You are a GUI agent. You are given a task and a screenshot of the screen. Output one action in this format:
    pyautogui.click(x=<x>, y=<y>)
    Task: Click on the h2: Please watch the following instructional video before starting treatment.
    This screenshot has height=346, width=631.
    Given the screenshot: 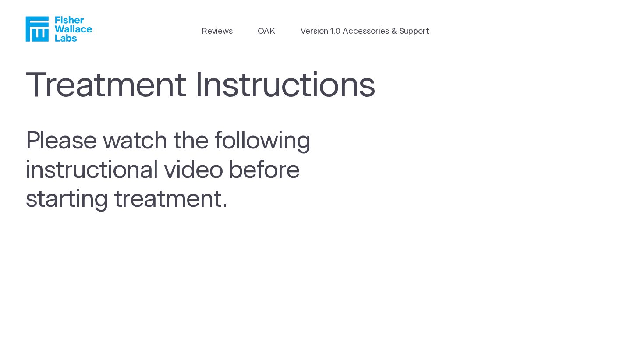 What is the action you would take?
    pyautogui.click(x=188, y=170)
    